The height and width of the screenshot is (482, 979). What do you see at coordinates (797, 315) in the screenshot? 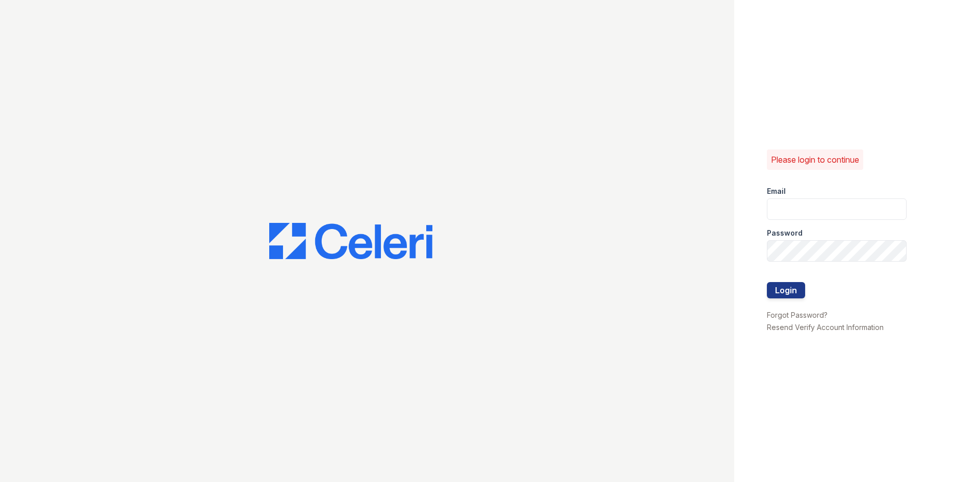
I see `a: Forgot Password?` at bounding box center [797, 315].